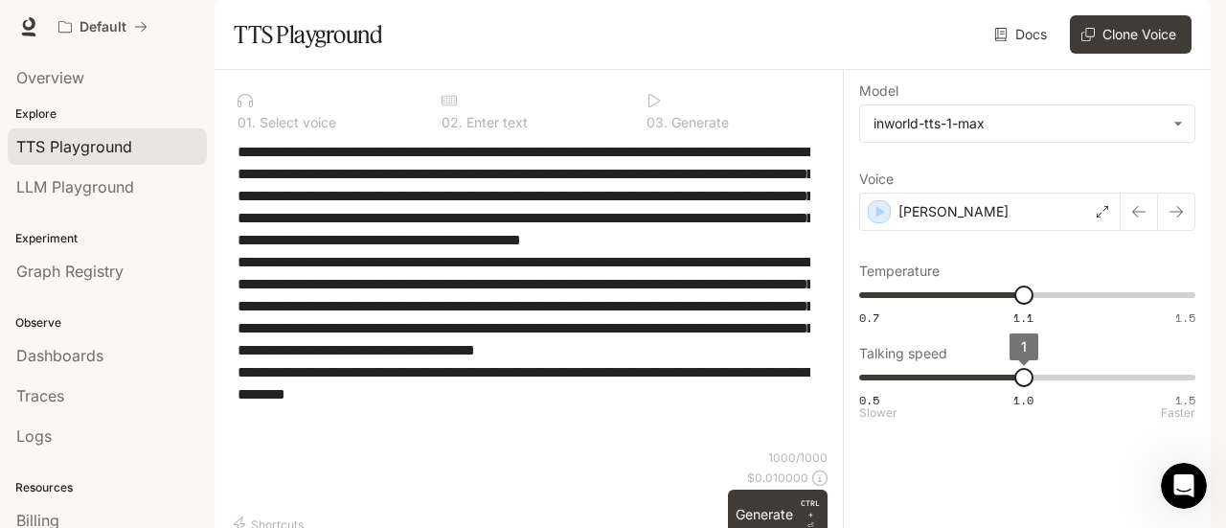 This screenshot has height=528, width=1226. Describe the element at coordinates (102, 27) in the screenshot. I see `button: All workspaces` at that location.